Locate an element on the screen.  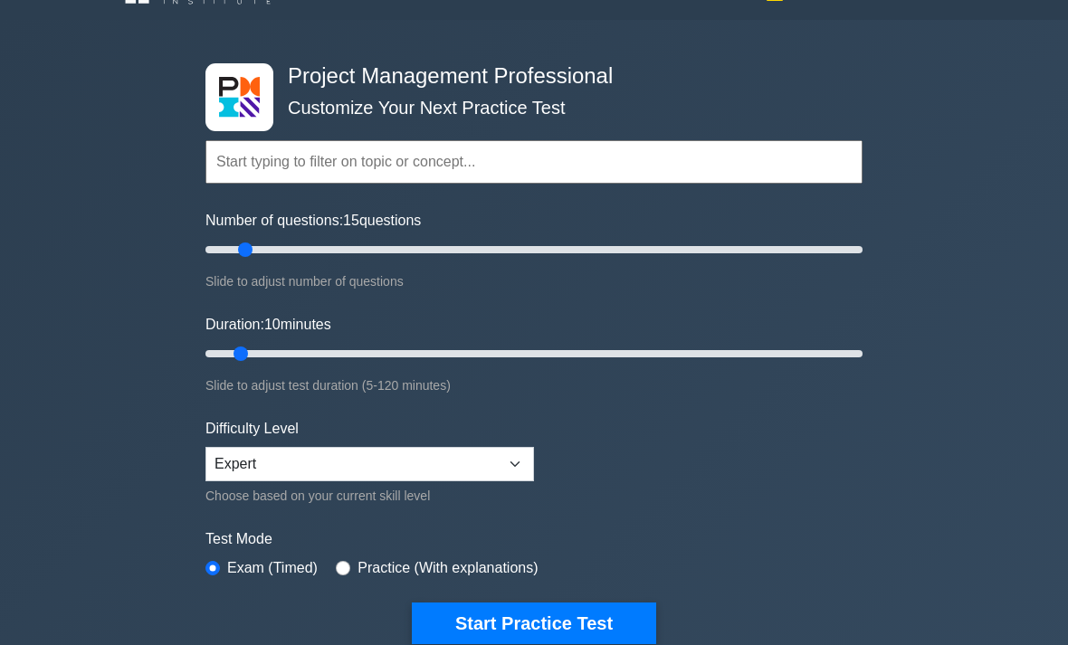
label: Number of questions: questions is located at coordinates (313, 221).